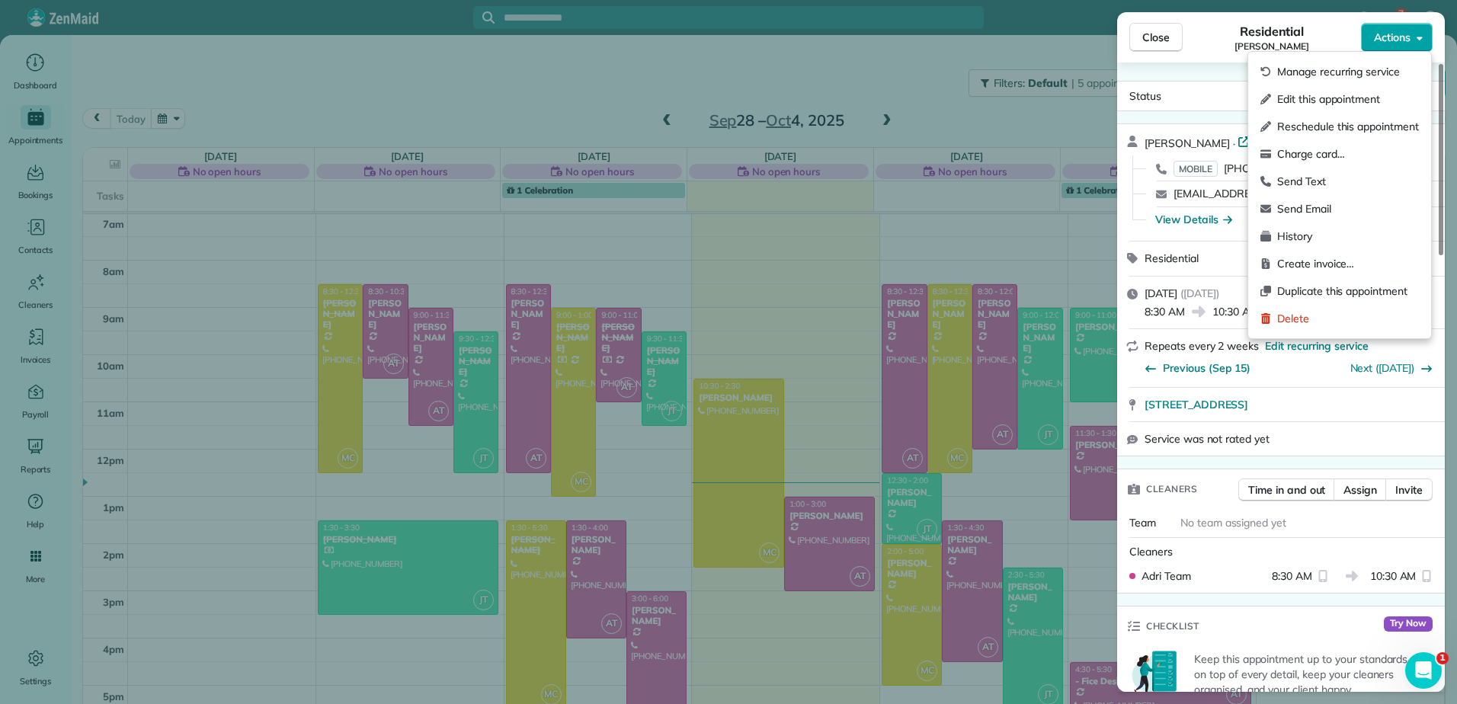 This screenshot has height=704, width=1457. Describe the element at coordinates (1360, 490) in the screenshot. I see `button: Assign` at that location.